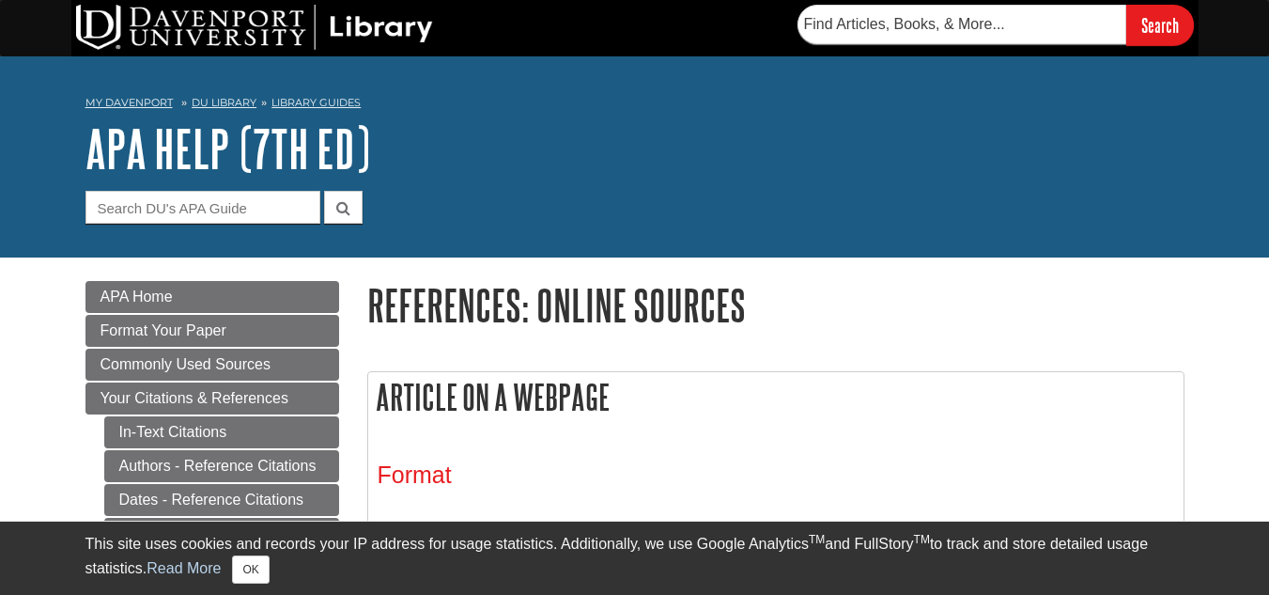 The width and height of the screenshot is (1269, 595). Describe the element at coordinates (183, 567) in the screenshot. I see `a: Read More` at that location.